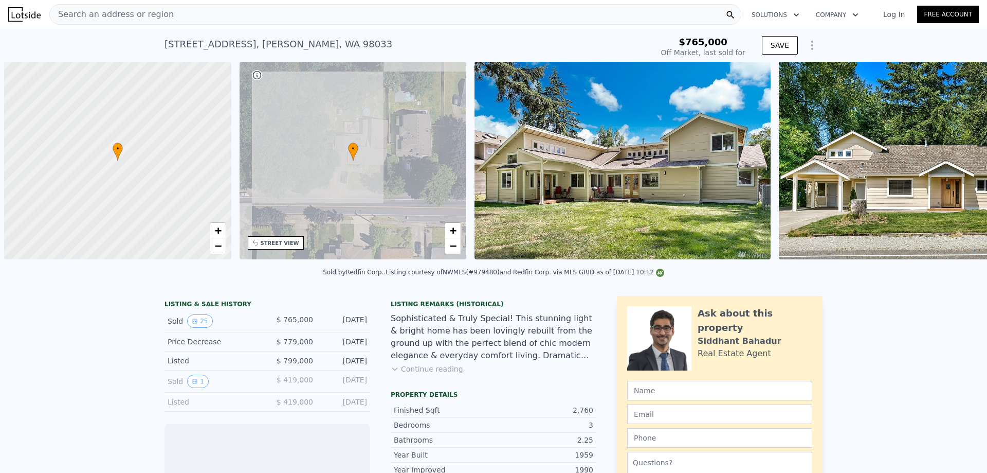  Describe the element at coordinates (213, 342) in the screenshot. I see `div: Price Decrease` at that location.